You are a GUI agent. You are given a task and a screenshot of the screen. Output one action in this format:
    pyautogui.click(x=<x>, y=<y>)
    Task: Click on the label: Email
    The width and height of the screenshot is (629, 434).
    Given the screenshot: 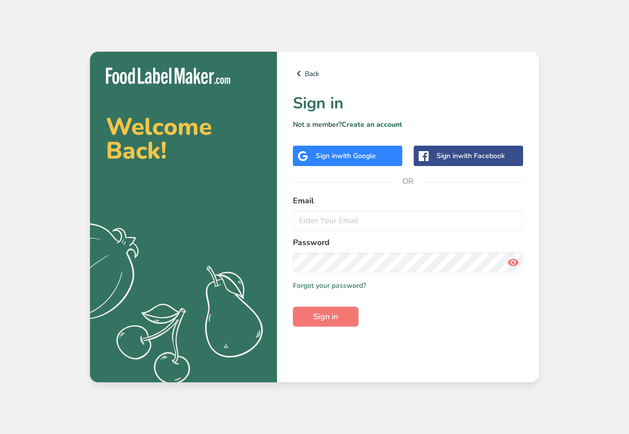 What is the action you would take?
    pyautogui.click(x=408, y=201)
    